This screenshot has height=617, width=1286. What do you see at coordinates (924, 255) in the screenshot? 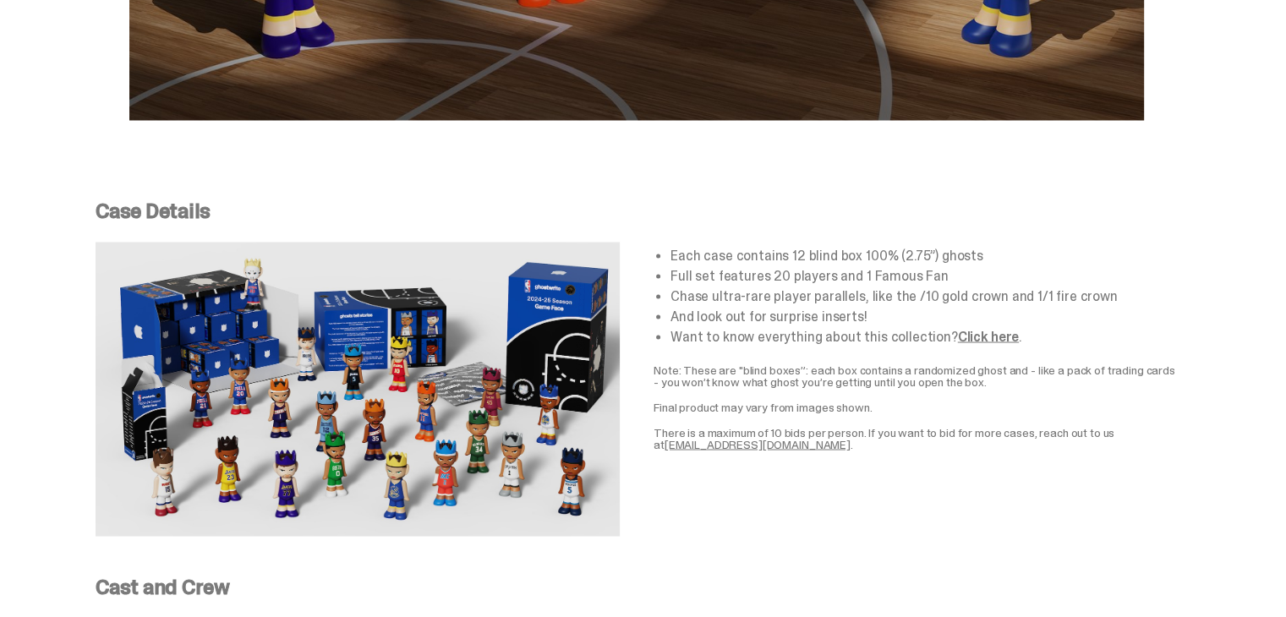
I see `li: Each case contains 12 blind box 100% (2.75”) ghosts` at bounding box center [924, 255].